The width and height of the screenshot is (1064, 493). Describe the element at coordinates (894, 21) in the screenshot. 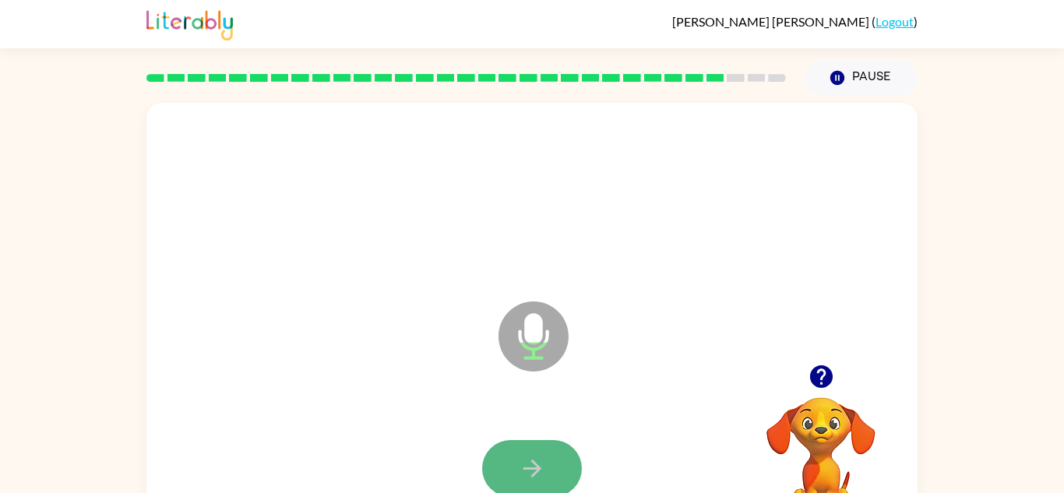

I see `a: Logout` at that location.